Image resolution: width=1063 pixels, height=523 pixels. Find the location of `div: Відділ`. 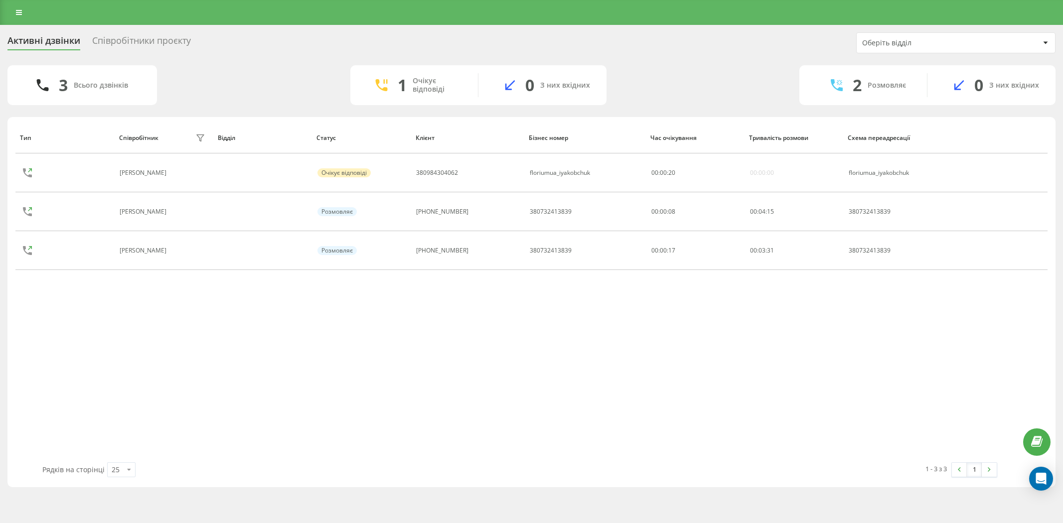

div: Відділ is located at coordinates (262, 138).